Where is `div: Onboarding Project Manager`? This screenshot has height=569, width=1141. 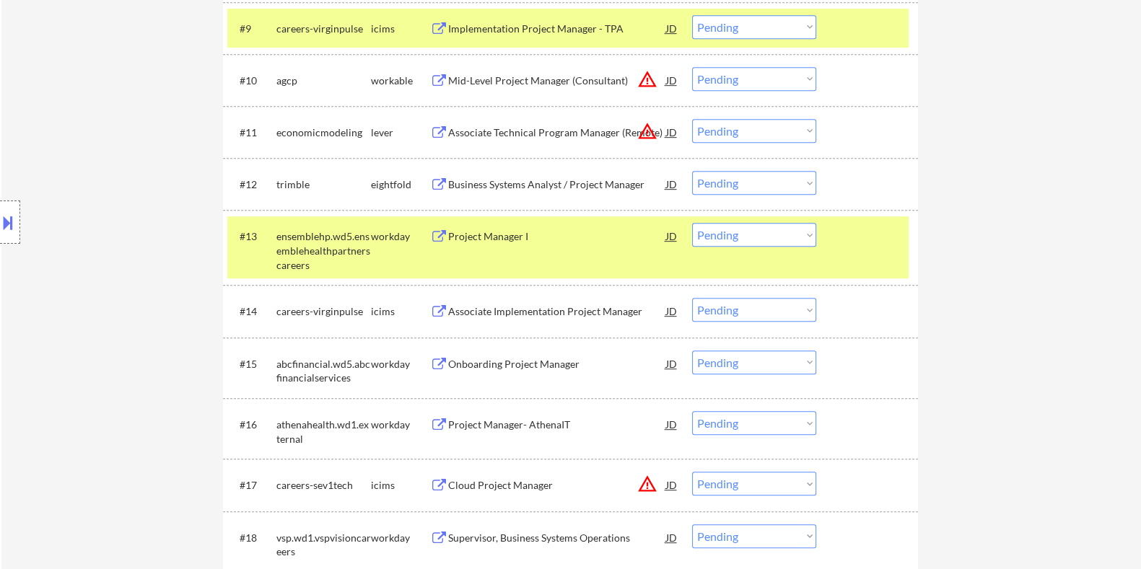 div: Onboarding Project Manager is located at coordinates (556, 364).